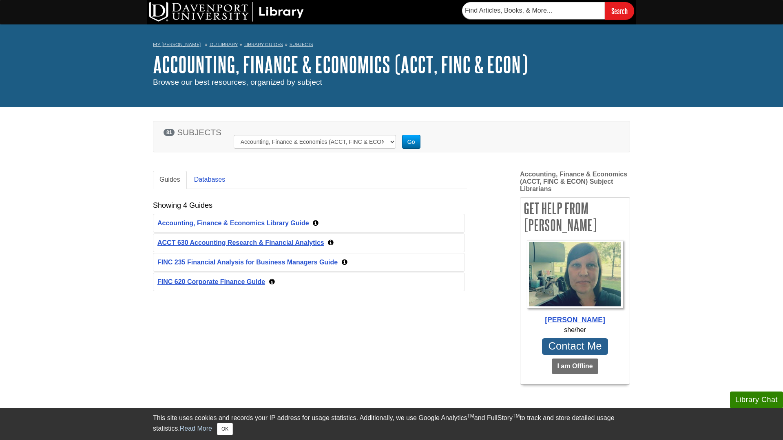 The width and height of the screenshot is (783, 440). Describe the element at coordinates (574, 366) in the screenshot. I see `b: I am Offline` at that location.